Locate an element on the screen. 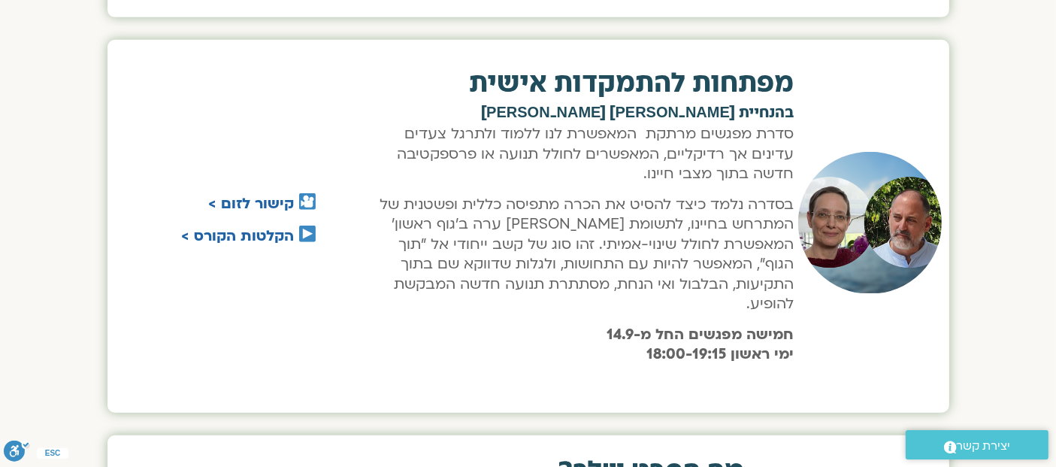  b: חמישה מפגשים החל מ-14.9 ימי ראשון 18:00-19:15 is located at coordinates (700, 344).